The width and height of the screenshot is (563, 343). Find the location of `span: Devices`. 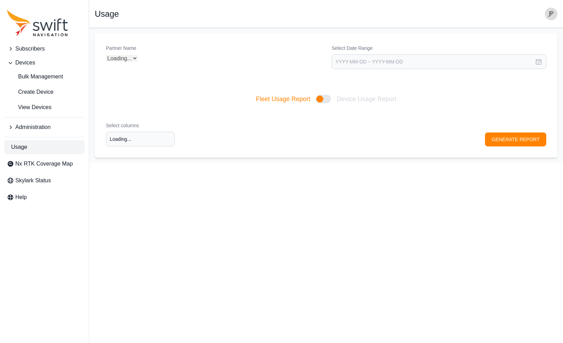

span: Devices is located at coordinates (25, 63).